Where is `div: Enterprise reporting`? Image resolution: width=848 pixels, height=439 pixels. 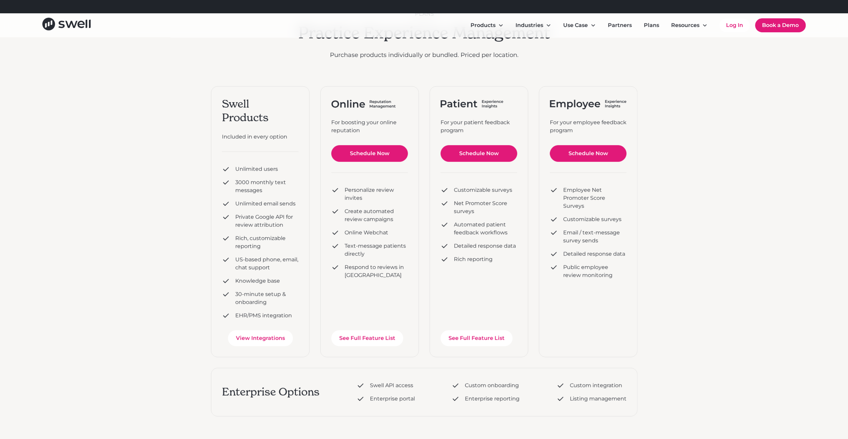
div: Enterprise reporting is located at coordinates (492, 399).